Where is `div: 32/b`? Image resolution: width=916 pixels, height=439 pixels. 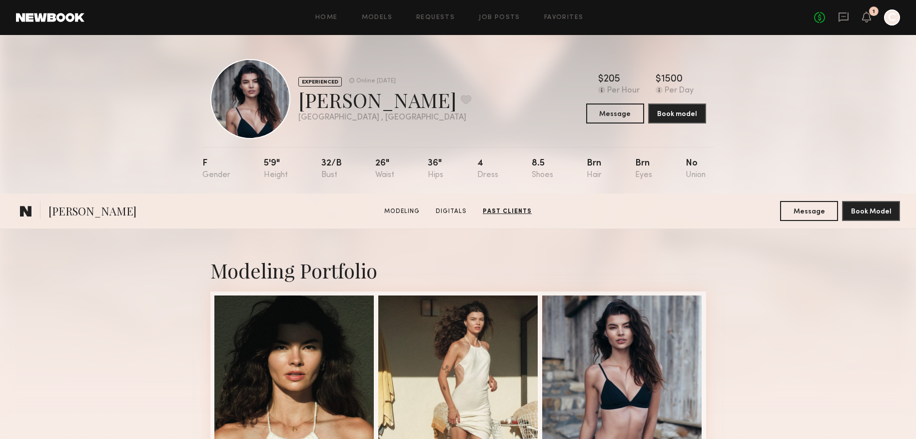 div: 32/b is located at coordinates (331, 169).